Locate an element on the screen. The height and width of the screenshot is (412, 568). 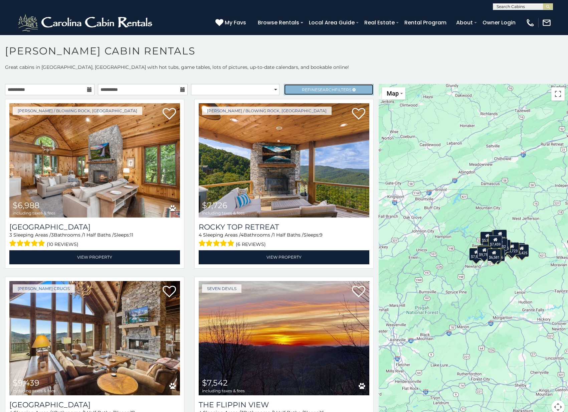
a: RefineSearchFilters is located at coordinates (329, 90).